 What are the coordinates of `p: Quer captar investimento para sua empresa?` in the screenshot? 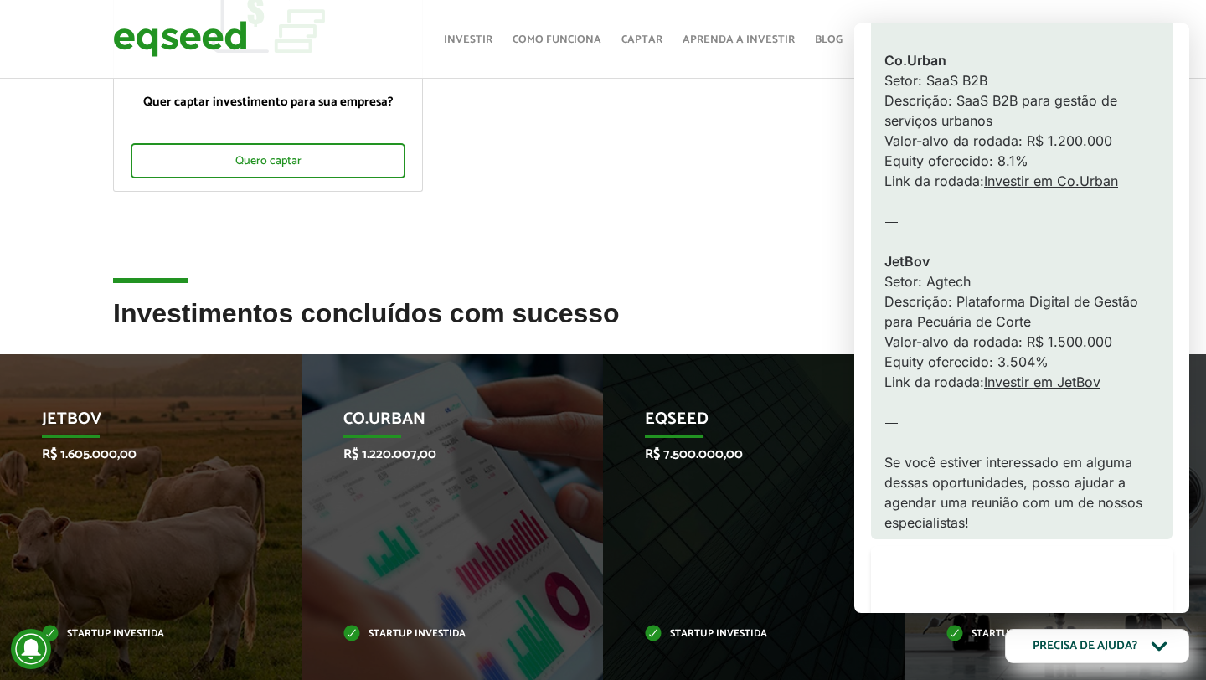 It's located at (268, 102).